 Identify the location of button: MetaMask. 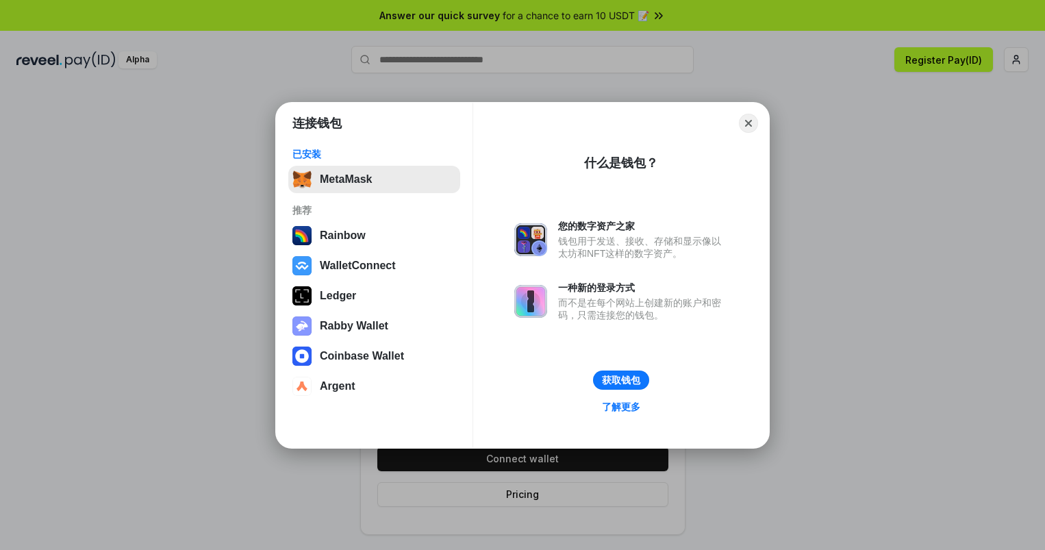
(374, 179).